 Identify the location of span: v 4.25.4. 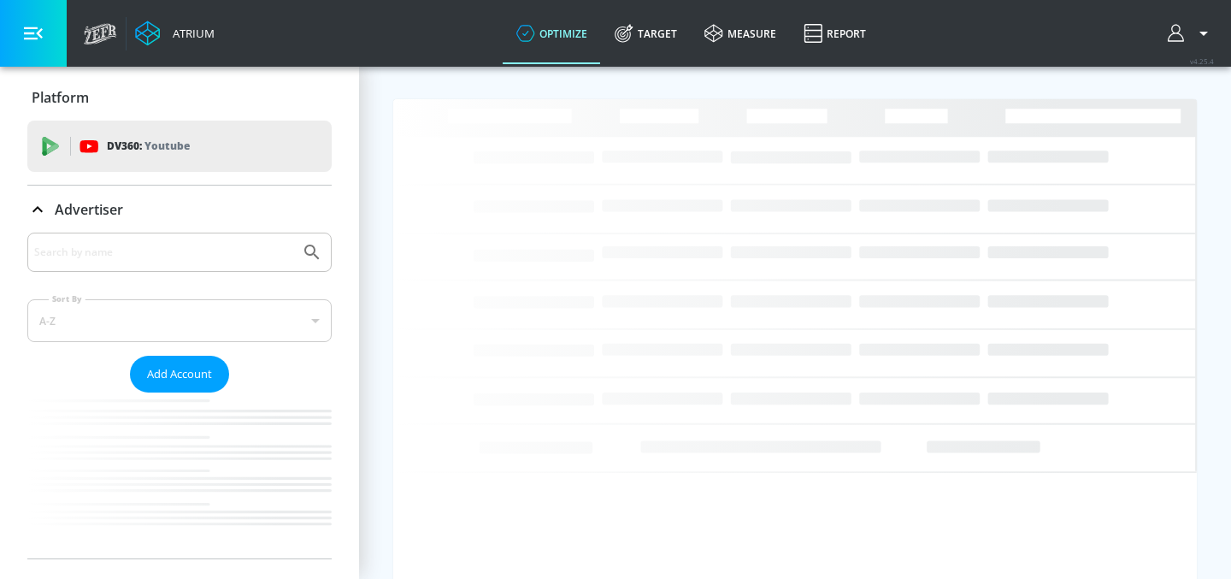
(1202, 61).